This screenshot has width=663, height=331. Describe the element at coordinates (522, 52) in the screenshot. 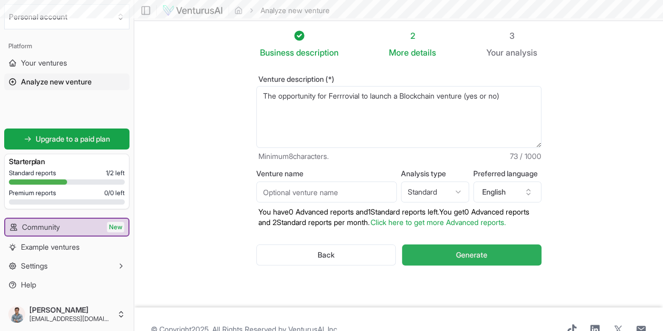

I see `span: analysis` at that location.